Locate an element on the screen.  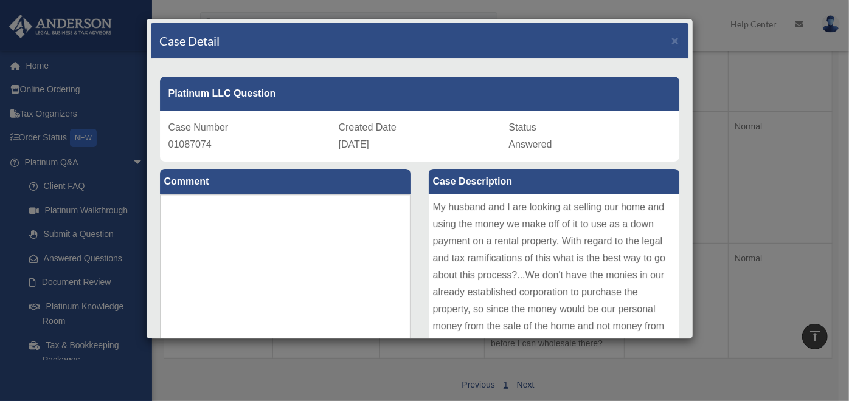
div: My husband and I are looking at selling our home and using the money we make off of it to use as ... is located at coordinates (554, 286).